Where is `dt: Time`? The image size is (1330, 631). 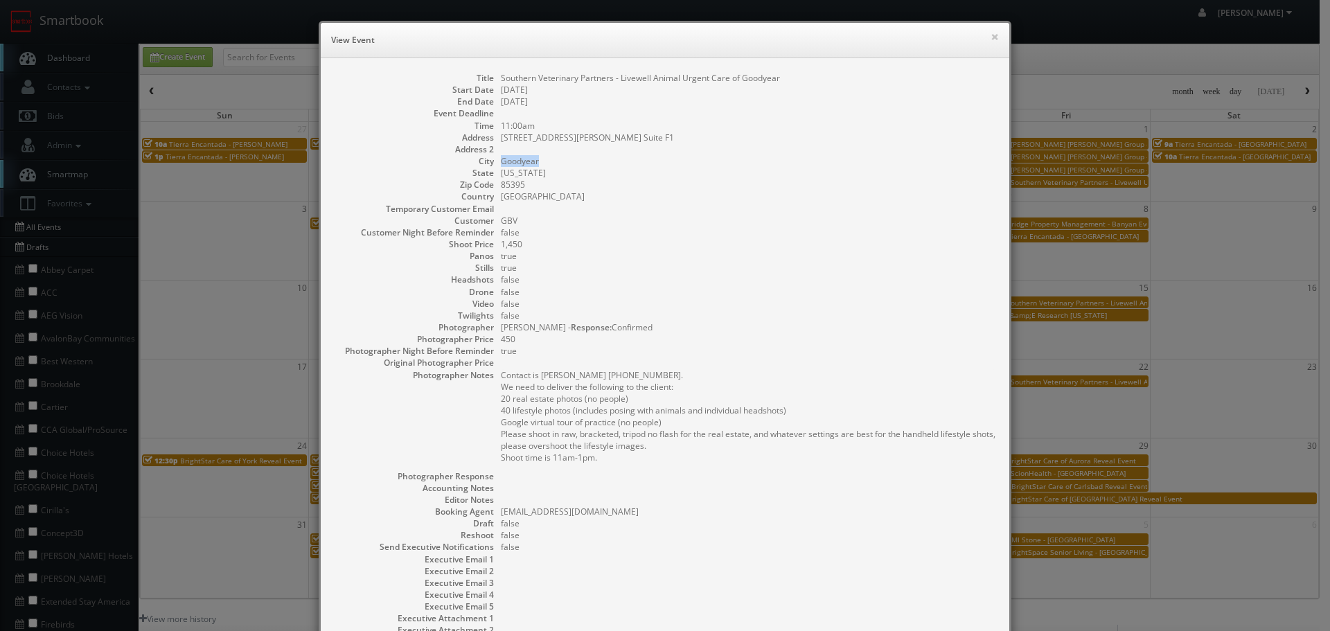 dt: Time is located at coordinates (414, 125).